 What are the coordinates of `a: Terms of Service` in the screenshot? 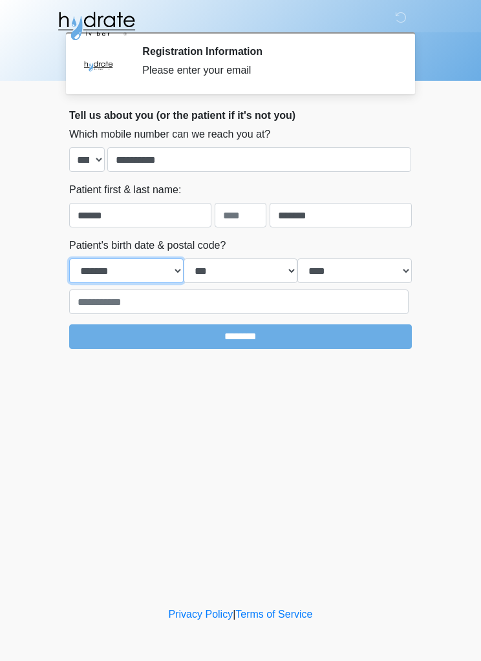 It's located at (273, 614).